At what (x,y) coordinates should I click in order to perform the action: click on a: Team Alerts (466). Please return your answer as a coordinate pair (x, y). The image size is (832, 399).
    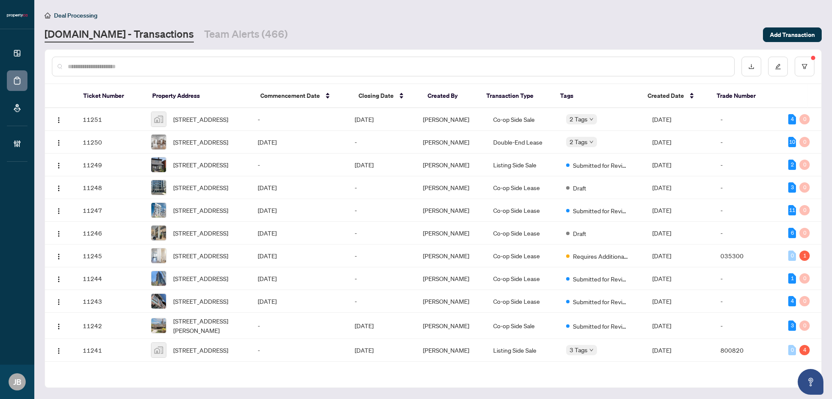
    Looking at the image, I should click on (246, 35).